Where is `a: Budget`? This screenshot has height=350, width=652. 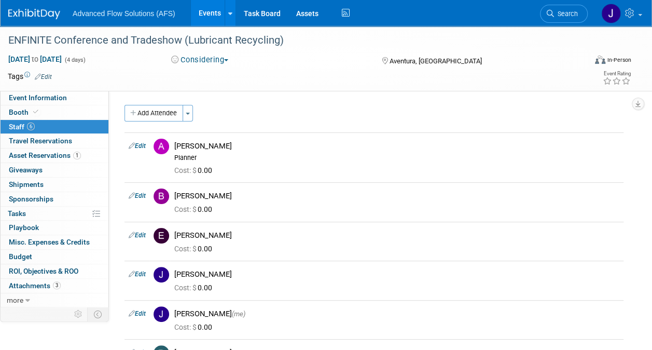
a: Budget is located at coordinates (54, 256).